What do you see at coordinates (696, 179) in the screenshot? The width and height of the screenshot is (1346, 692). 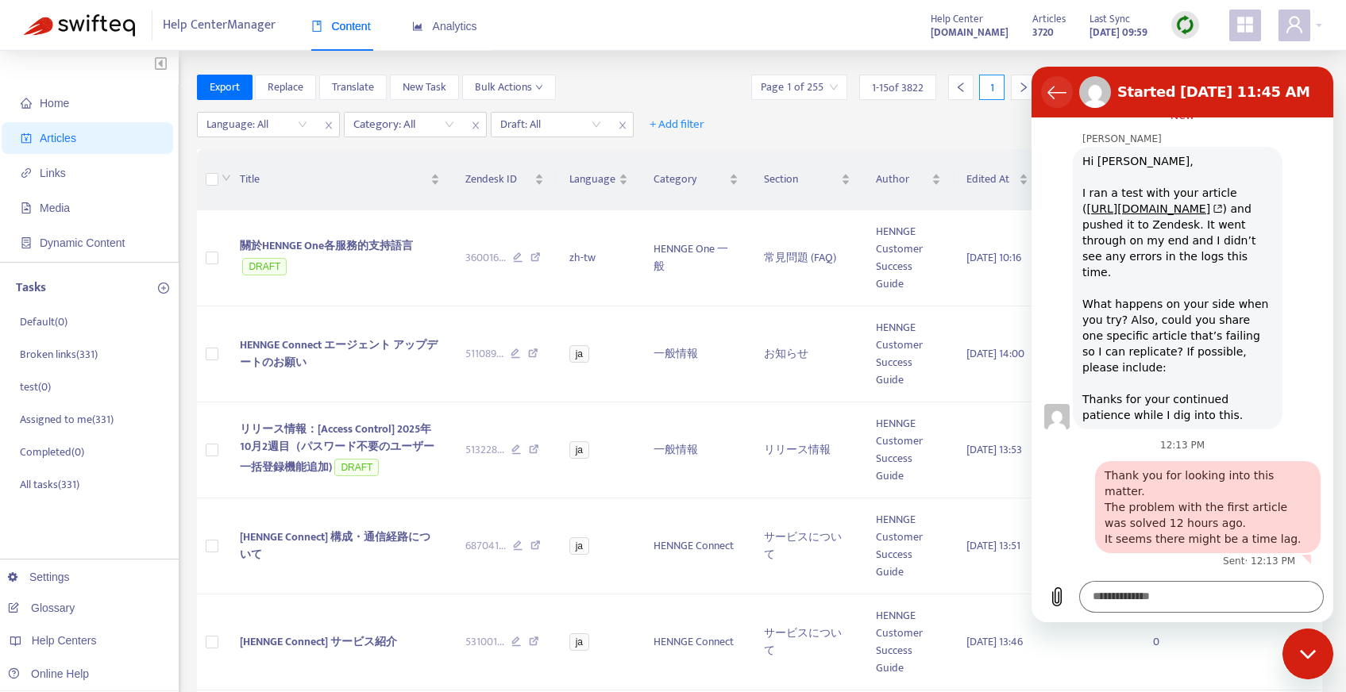 I see `th: Category` at bounding box center [696, 179].